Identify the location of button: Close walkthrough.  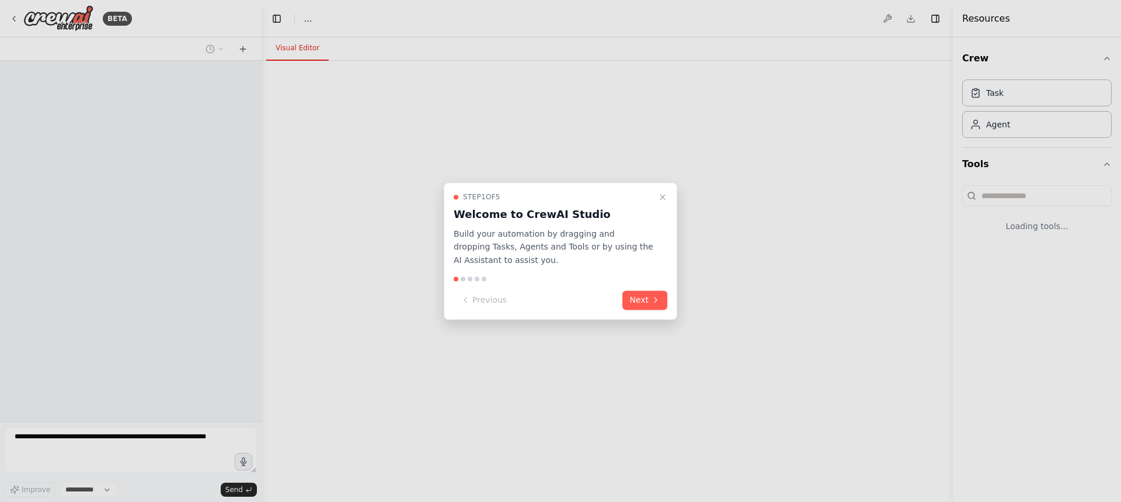
(663, 197).